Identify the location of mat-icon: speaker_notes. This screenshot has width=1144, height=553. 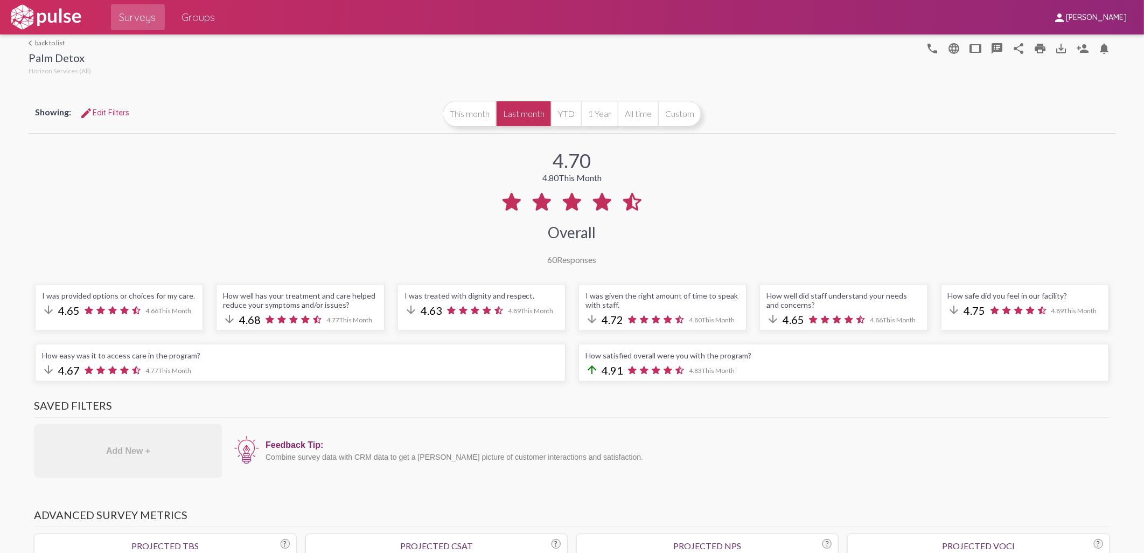
(997, 48).